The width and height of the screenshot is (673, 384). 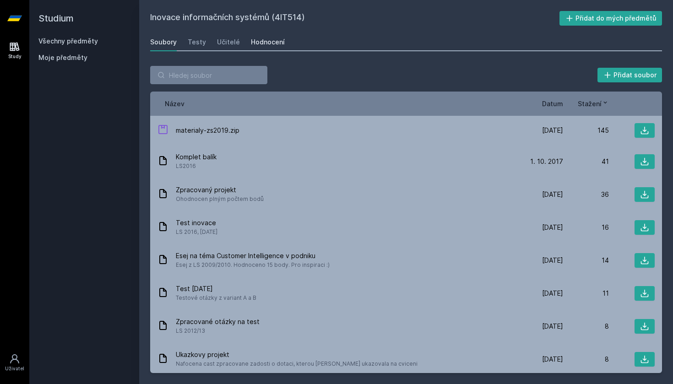 I want to click on span: Zpracovaný projekt, so click(x=220, y=190).